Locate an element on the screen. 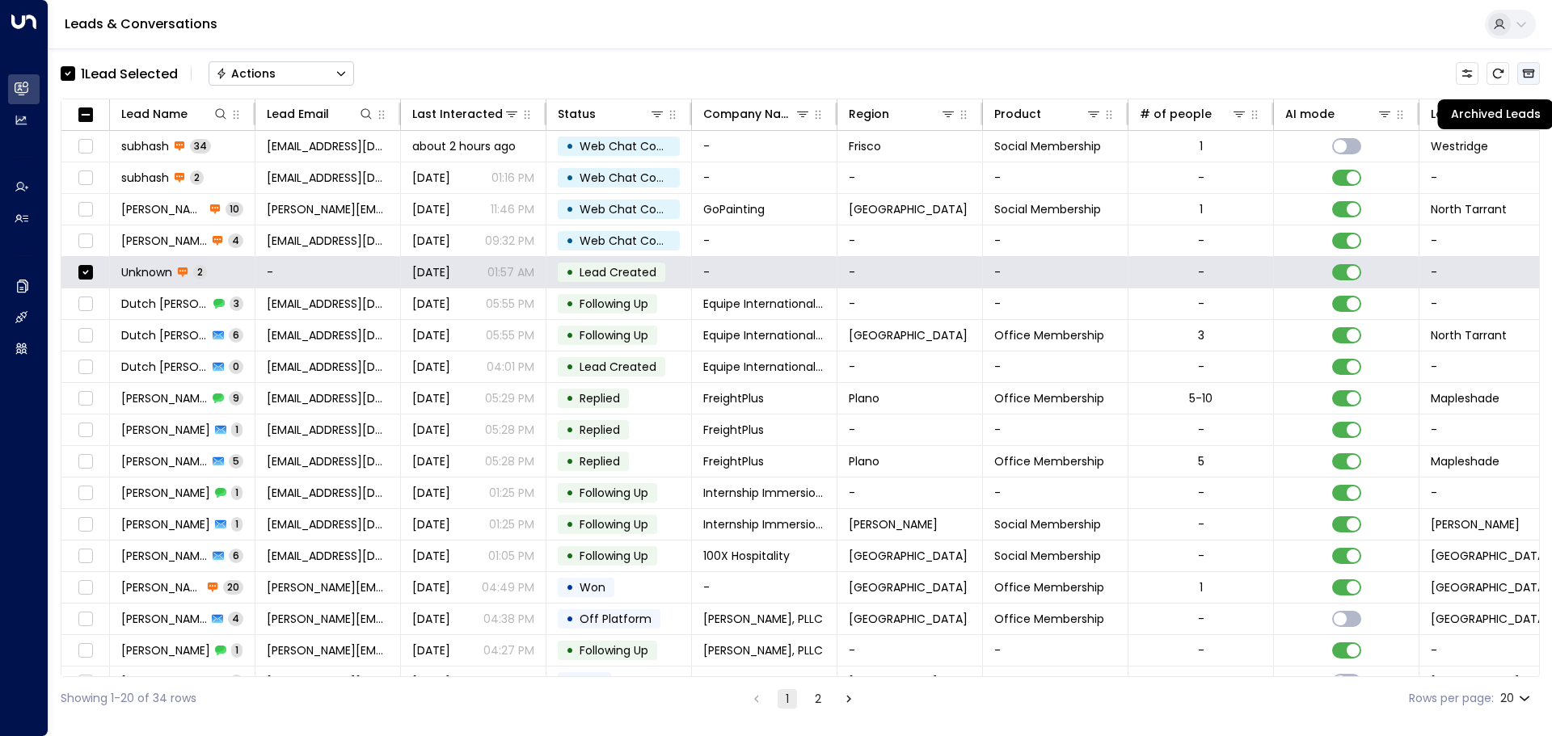 The width and height of the screenshot is (1552, 736). button: Go to next page is located at coordinates (848, 699).